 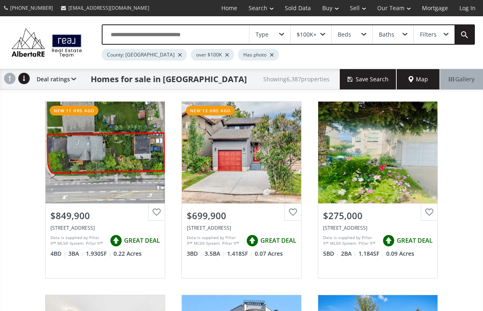 I want to click on span: 5 BD, so click(x=331, y=254).